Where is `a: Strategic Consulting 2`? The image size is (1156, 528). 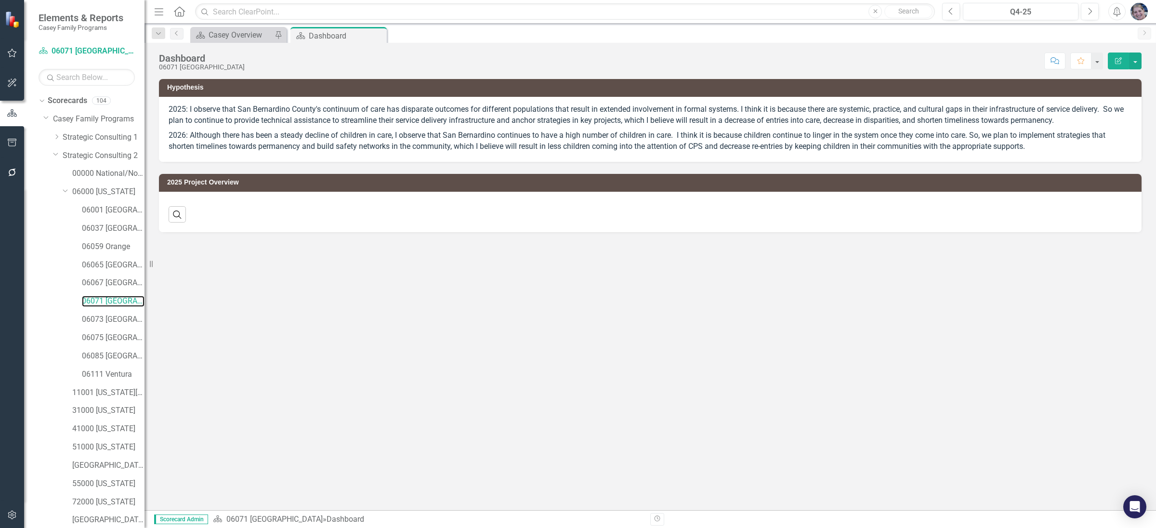
a: Strategic Consulting 2 is located at coordinates (104, 156).